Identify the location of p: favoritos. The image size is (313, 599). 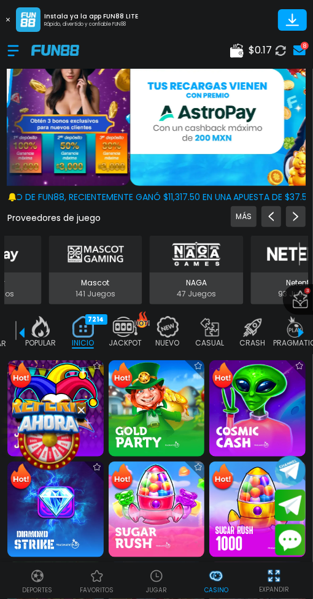
(96, 590).